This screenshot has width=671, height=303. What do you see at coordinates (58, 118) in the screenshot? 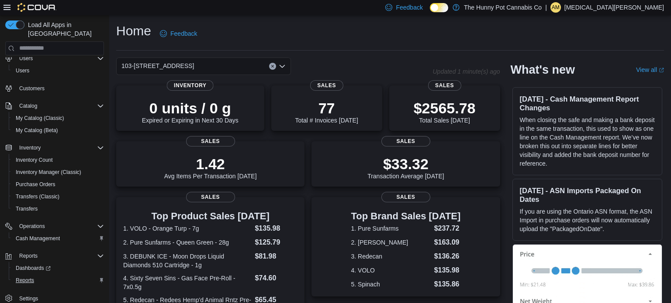
I see `button: My Catalog (Classic)` at bounding box center [58, 118].